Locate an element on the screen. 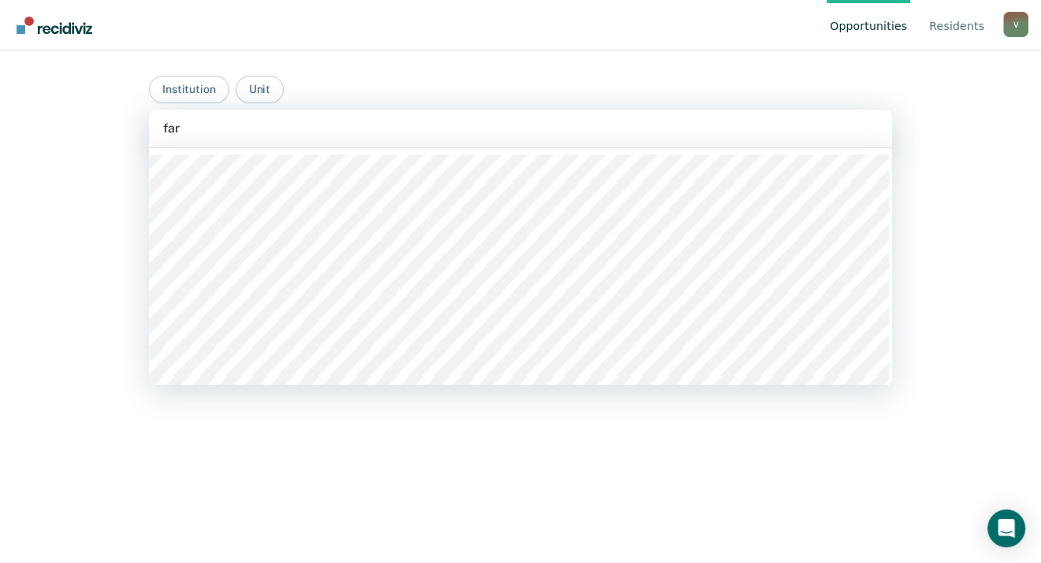 Image resolution: width=1041 pixels, height=563 pixels. div: Open Intercom Messenger is located at coordinates (1007, 528).